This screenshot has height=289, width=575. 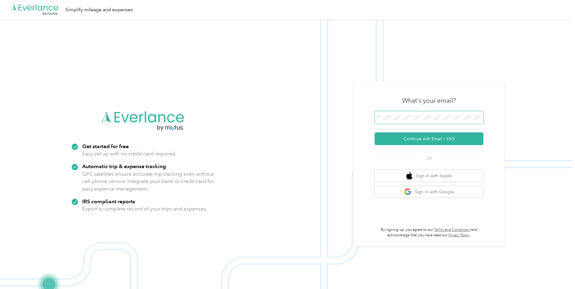 I want to click on button: apple logoSign in with Apple, so click(x=429, y=175).